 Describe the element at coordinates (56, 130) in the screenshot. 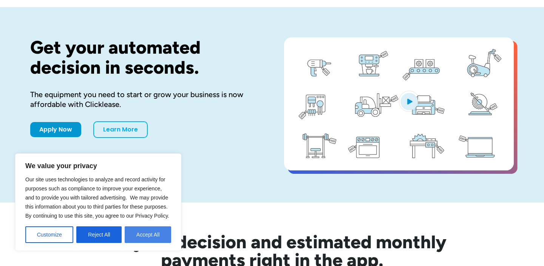

I see `a: Apply Now` at that location.